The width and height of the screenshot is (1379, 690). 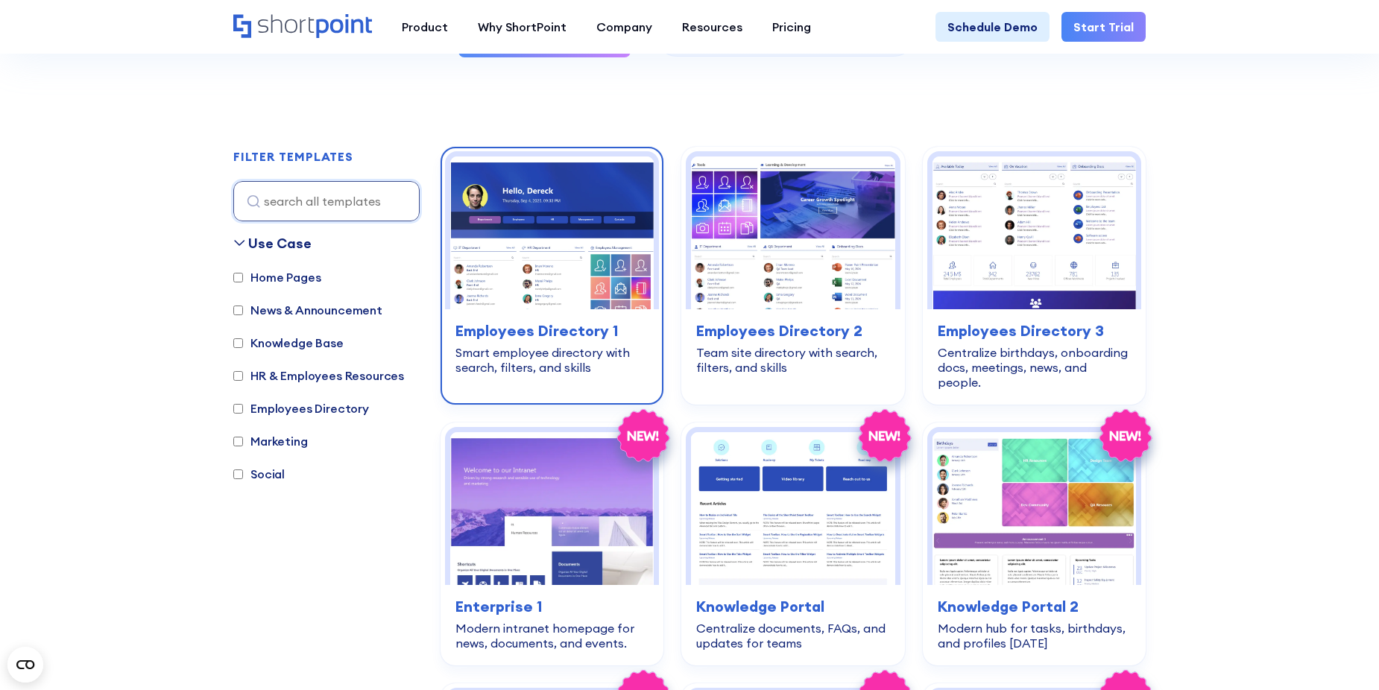 What do you see at coordinates (277, 277) in the screenshot?
I see `label: Home Pages` at bounding box center [277, 277].